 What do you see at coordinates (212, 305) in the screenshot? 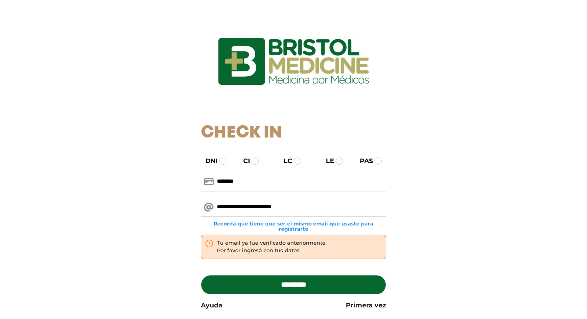
I see `a: Ayuda` at bounding box center [212, 305].